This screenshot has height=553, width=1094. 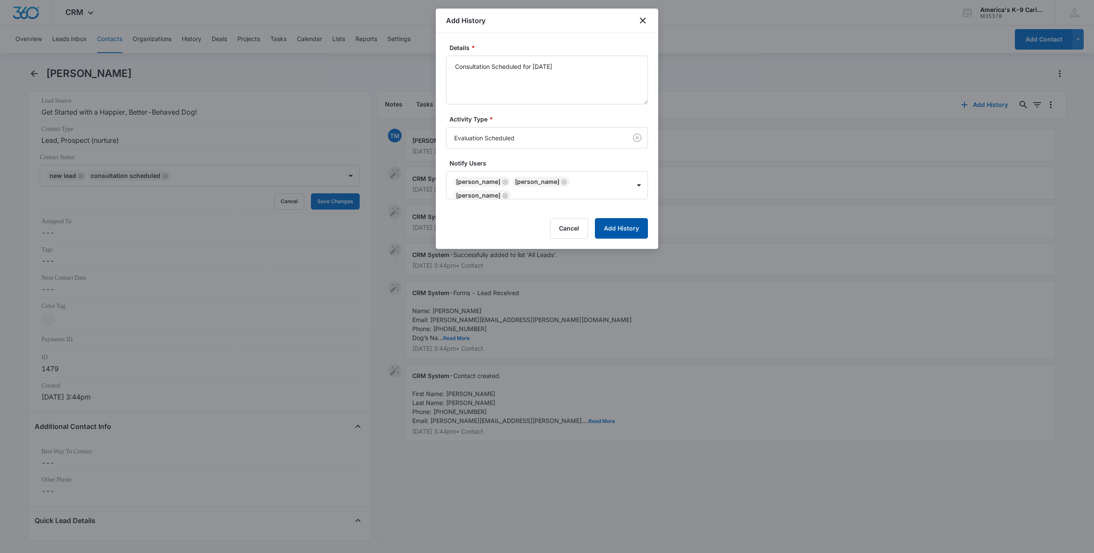 What do you see at coordinates (504, 195) in the screenshot?
I see `div: Remove Ted Madsen` at bounding box center [504, 195].